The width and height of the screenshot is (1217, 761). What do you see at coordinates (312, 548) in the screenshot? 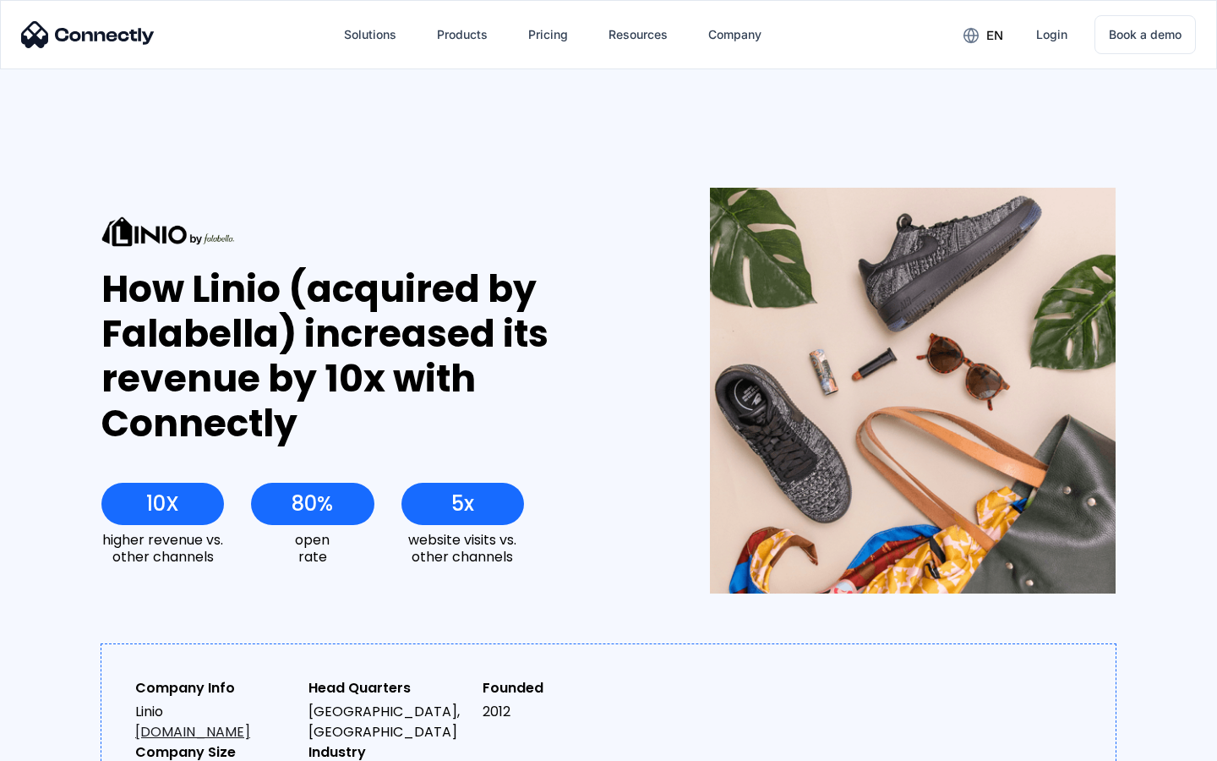
I see `div: open rate` at bounding box center [312, 548].